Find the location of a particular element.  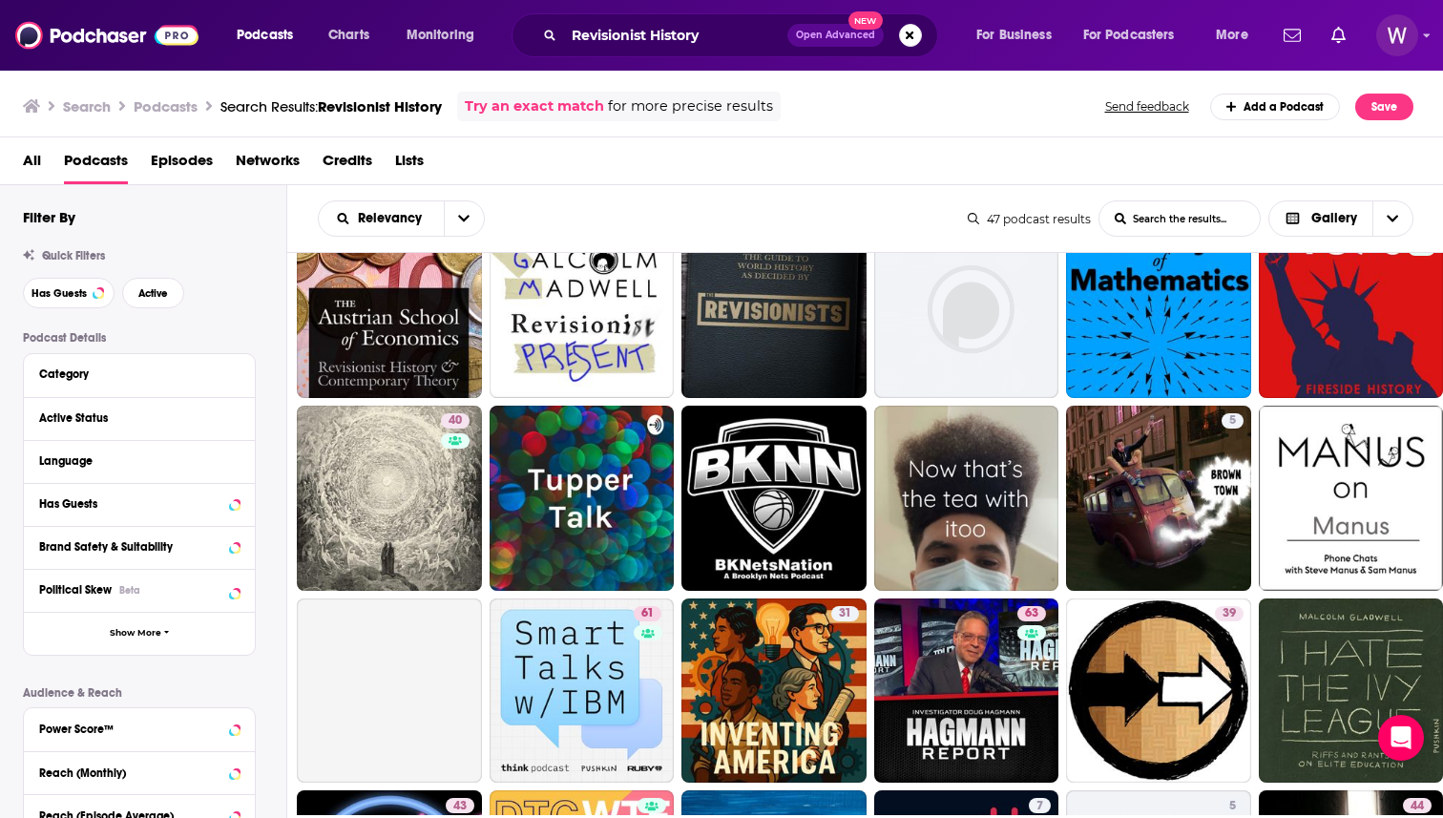

button: Language is located at coordinates (139, 460).